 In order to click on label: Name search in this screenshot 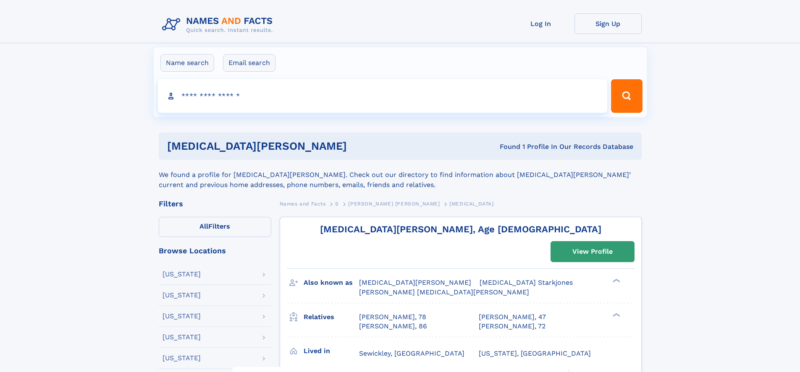, I will do `click(187, 63)`.